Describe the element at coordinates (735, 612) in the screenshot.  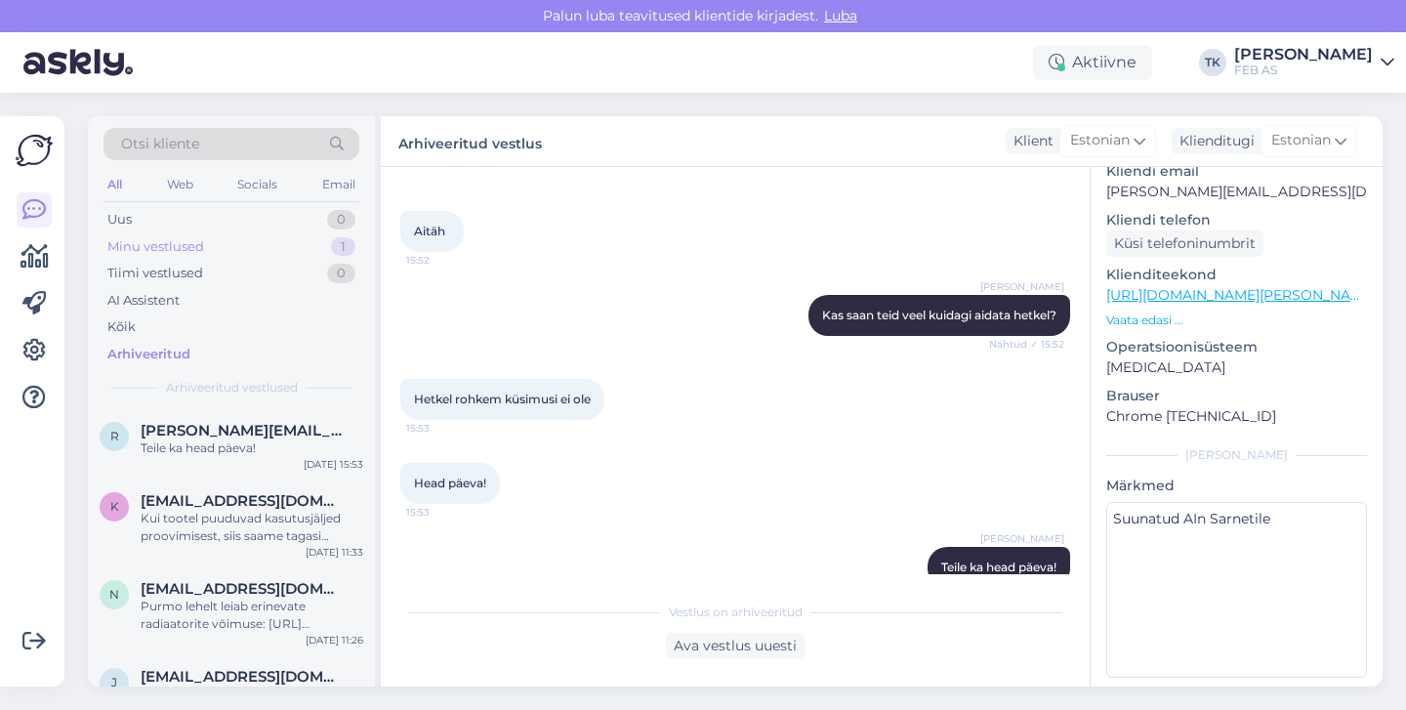
I see `span: Vestlus on arhiveeritud` at that location.